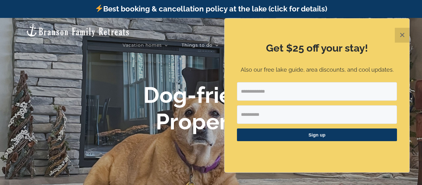  What do you see at coordinates (317, 115) in the screenshot?
I see `input: First Name` at bounding box center [317, 115].